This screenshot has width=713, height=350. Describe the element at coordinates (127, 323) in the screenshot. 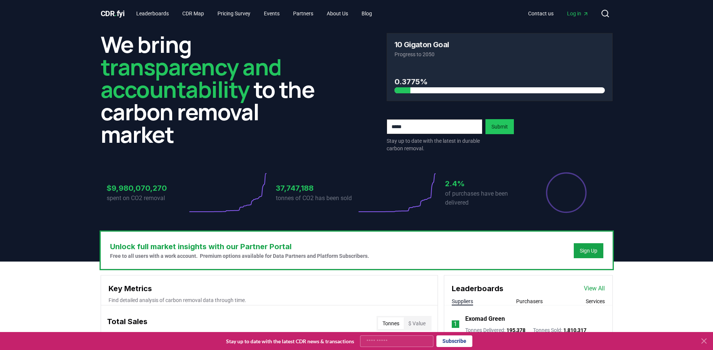

I see `h3: Total Sales` at that location.